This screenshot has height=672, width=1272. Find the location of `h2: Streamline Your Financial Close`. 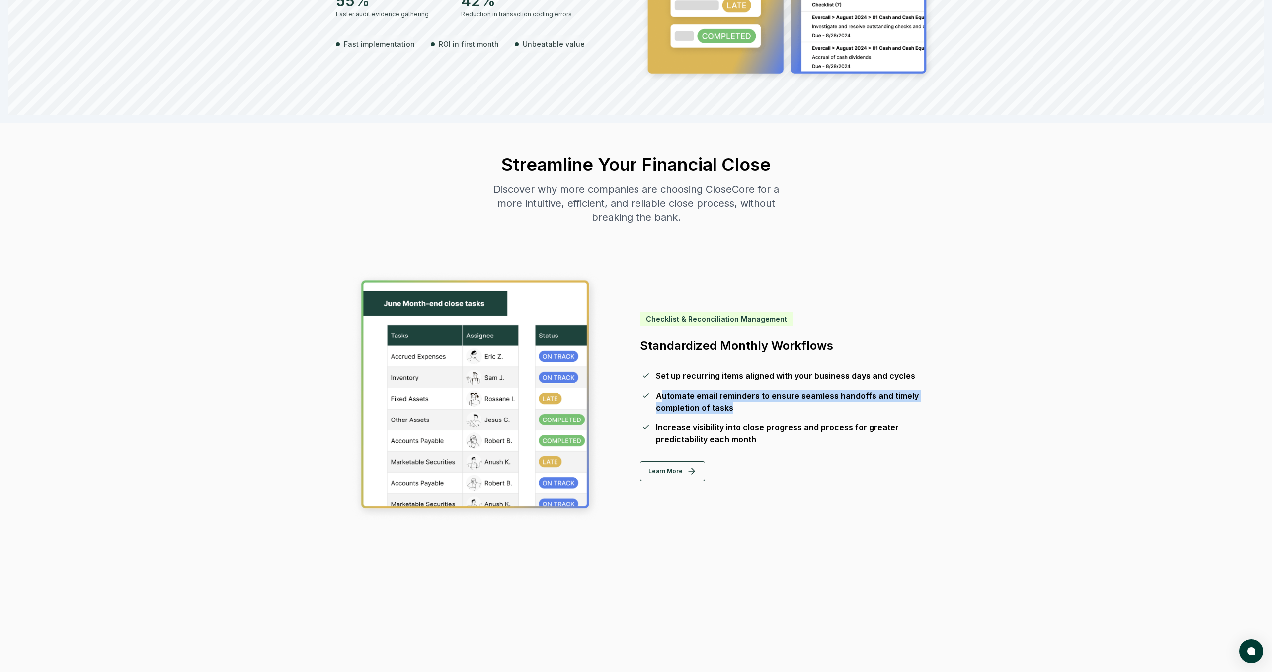

h2: Streamline Your Financial Close is located at coordinates (636, 165).